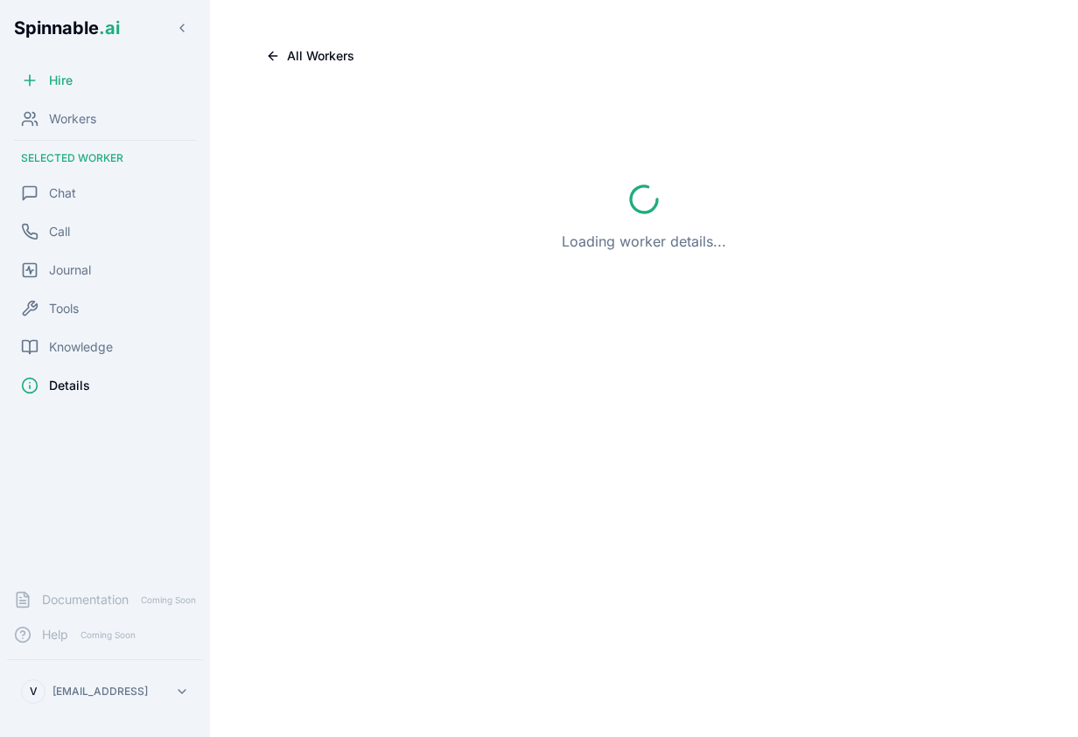 The image size is (1078, 737). Describe the element at coordinates (55, 635) in the screenshot. I see `span: Help` at that location.